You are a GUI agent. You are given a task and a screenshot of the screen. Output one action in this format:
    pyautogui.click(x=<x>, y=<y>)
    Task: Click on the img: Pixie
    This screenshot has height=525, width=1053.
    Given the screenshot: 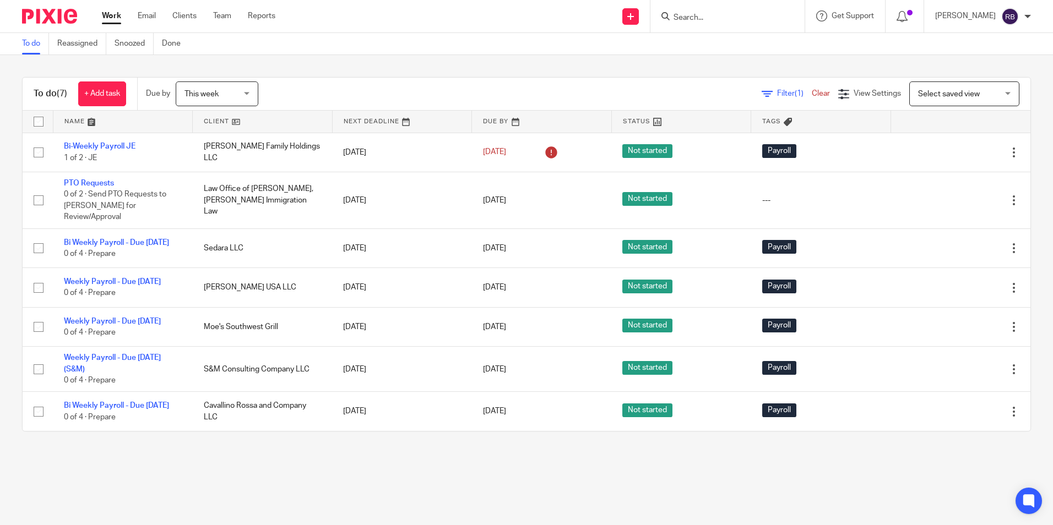 What is the action you would take?
    pyautogui.click(x=50, y=16)
    